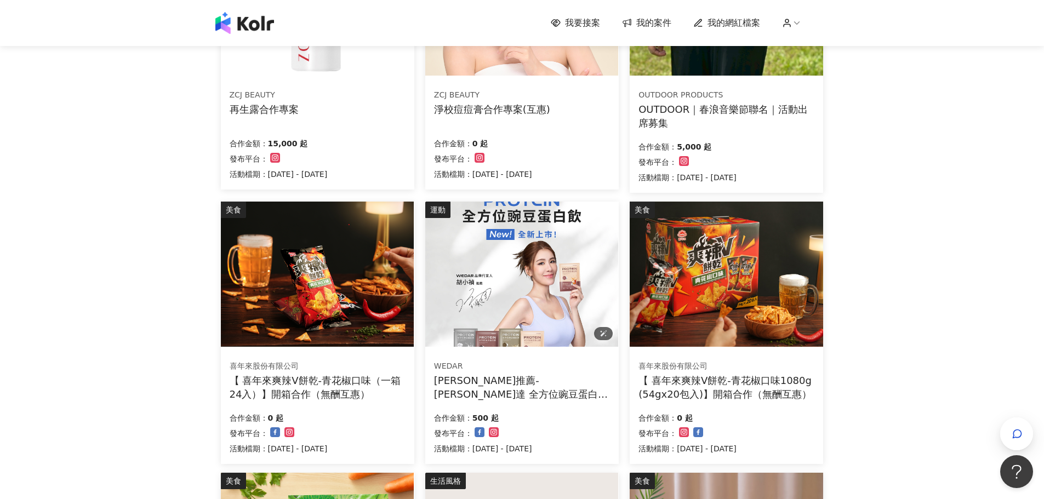  I want to click on div: OUTDOOR｜春浪音樂節聯名｜活動出席募集, so click(726, 116).